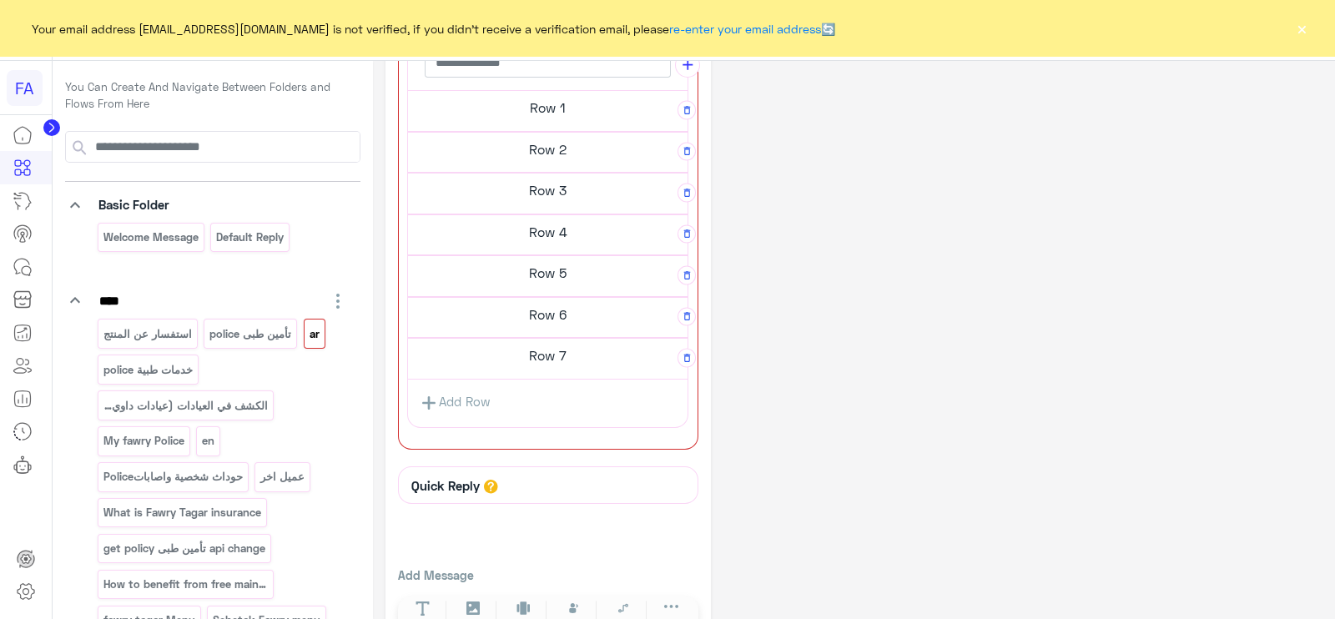 The height and width of the screenshot is (619, 1335). What do you see at coordinates (182, 512) in the screenshot?
I see `p: What is Fawry Tagar insurance` at bounding box center [182, 512].